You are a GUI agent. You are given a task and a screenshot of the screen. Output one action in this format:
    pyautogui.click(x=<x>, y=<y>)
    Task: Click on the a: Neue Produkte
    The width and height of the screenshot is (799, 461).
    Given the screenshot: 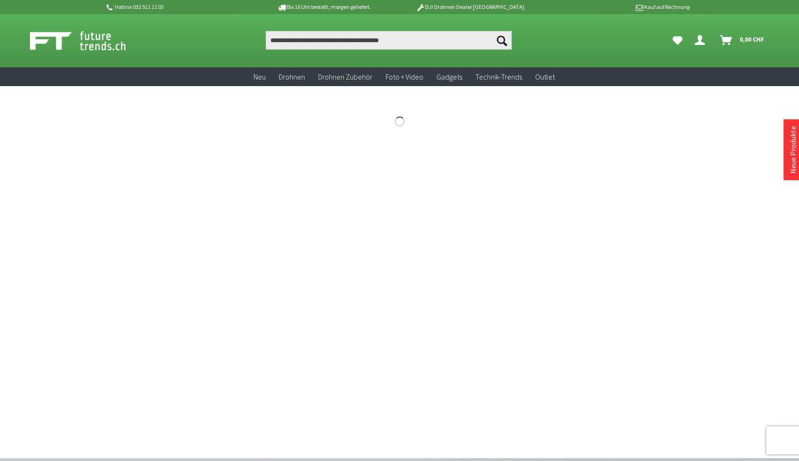 What is the action you would take?
    pyautogui.click(x=793, y=150)
    